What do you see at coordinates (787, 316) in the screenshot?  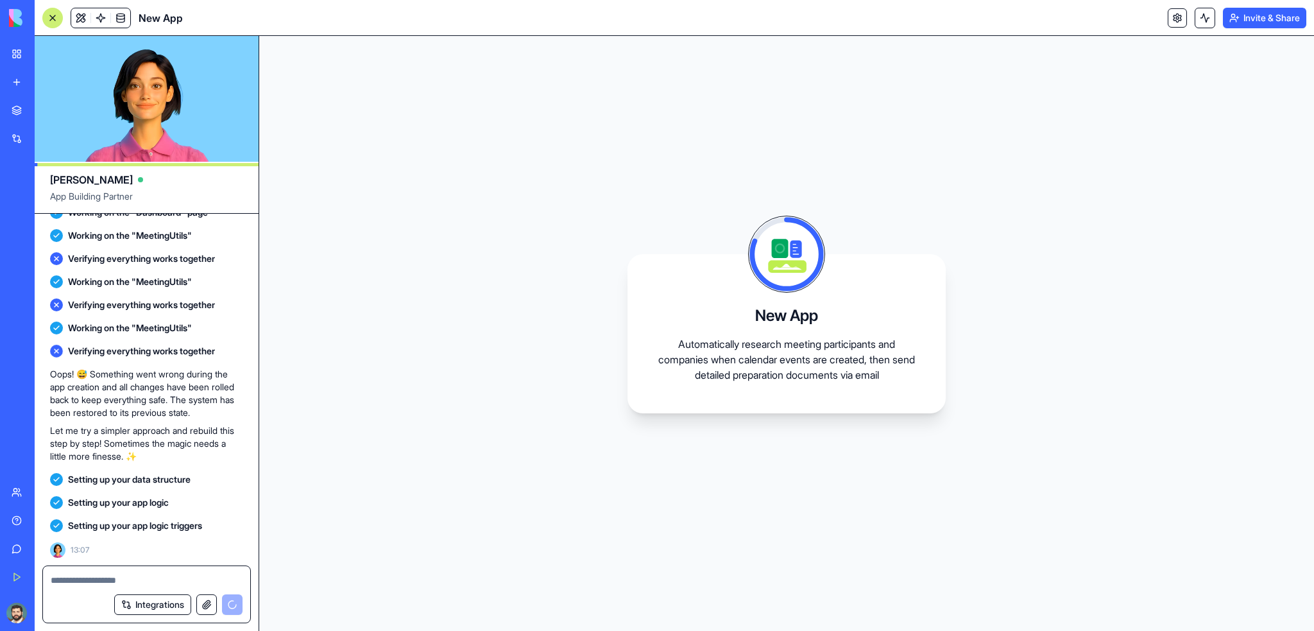 I see `h3: New App` at bounding box center [787, 316].